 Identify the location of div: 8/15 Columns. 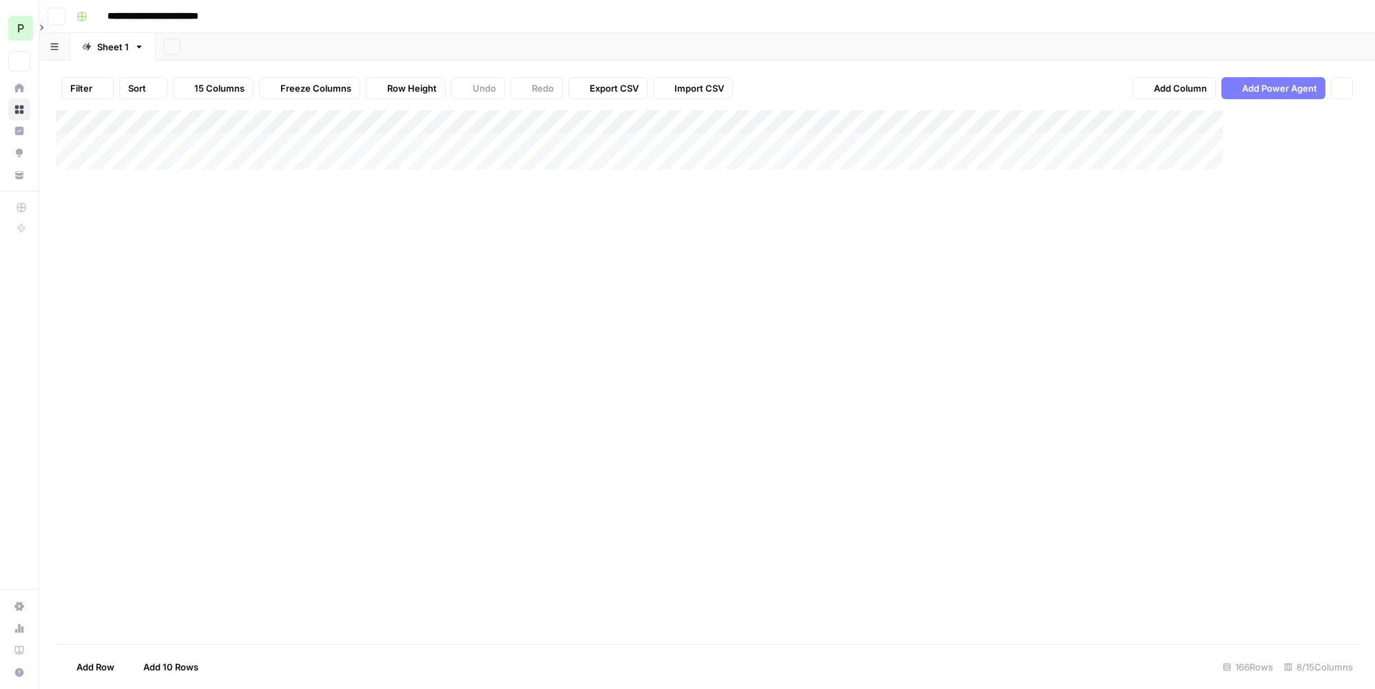
(1318, 667).